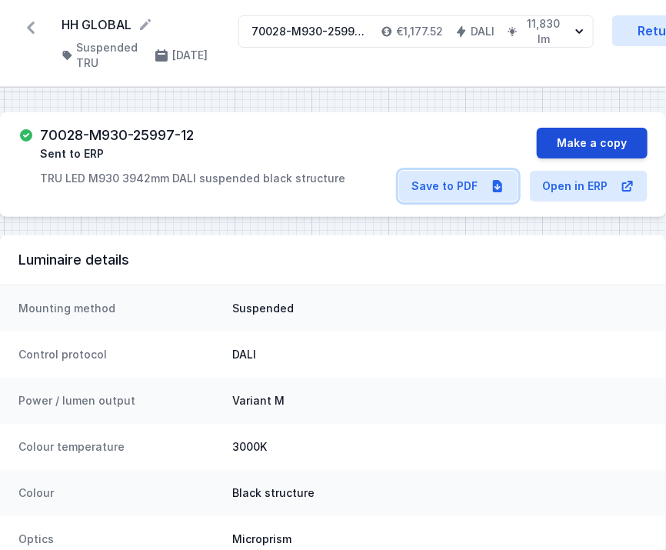 The height and width of the screenshot is (550, 666). Describe the element at coordinates (119, 354) in the screenshot. I see `dt: Control protocol` at that location.